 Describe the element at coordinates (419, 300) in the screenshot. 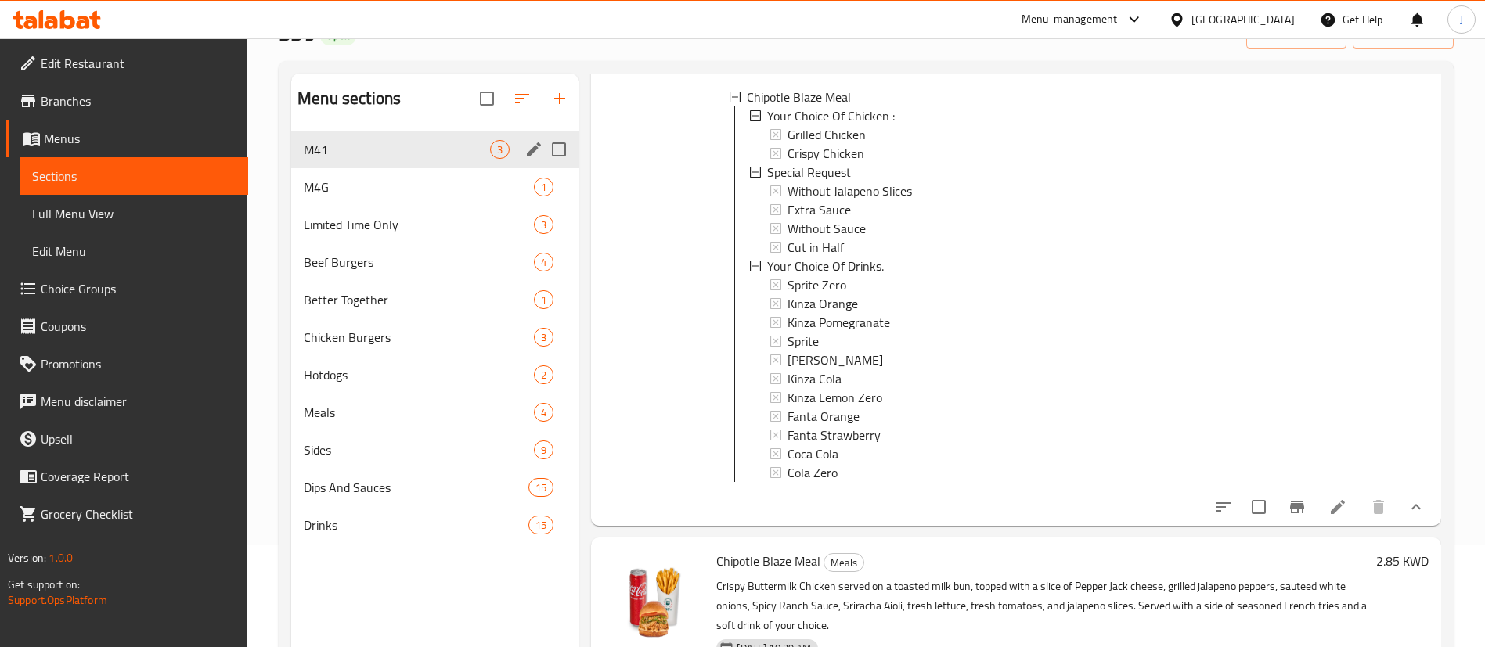

I see `span: Better Together` at that location.